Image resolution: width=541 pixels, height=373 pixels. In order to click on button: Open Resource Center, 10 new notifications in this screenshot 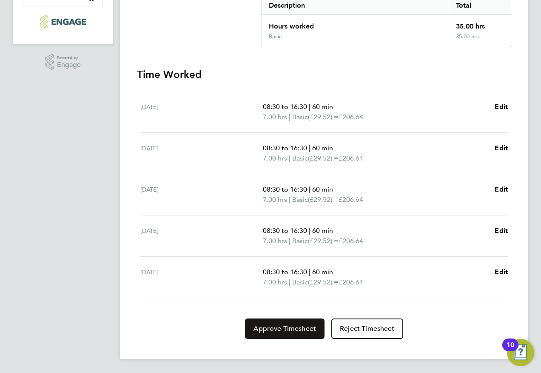, I will do `click(521, 352)`.